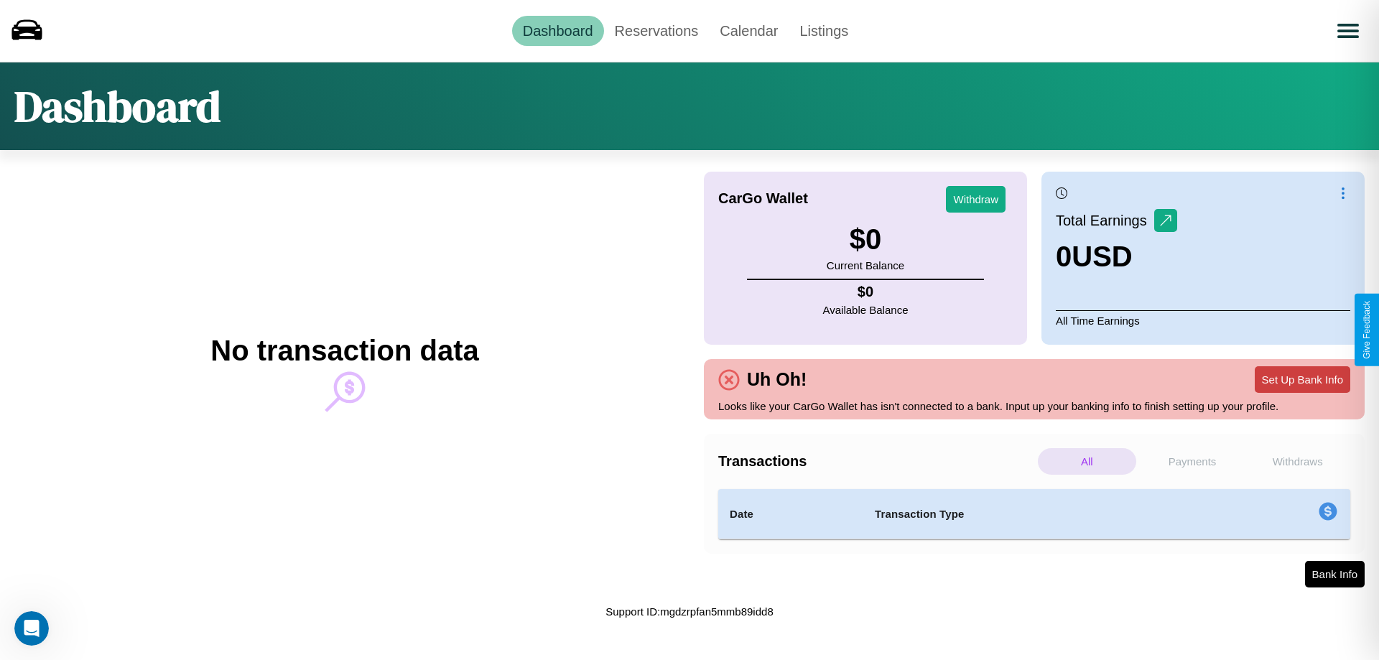 This screenshot has width=1379, height=660. Describe the element at coordinates (558, 31) in the screenshot. I see `a: Dashboard` at that location.